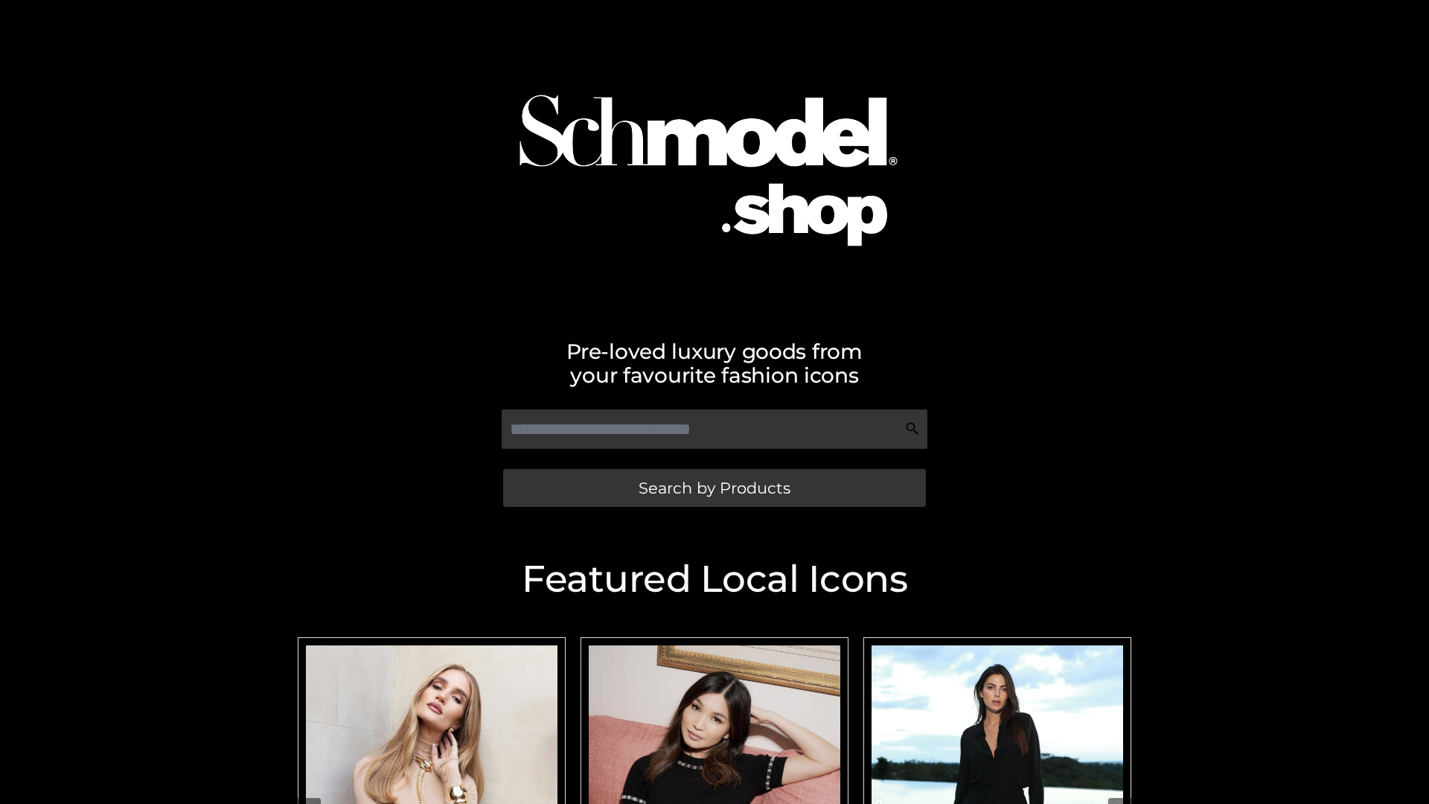 The width and height of the screenshot is (1429, 804). What do you see at coordinates (715, 488) in the screenshot?
I see `a: Search by Products` at bounding box center [715, 488].